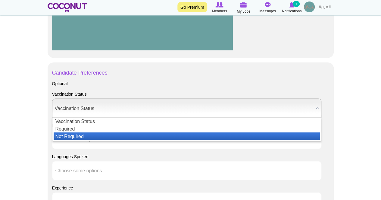 The width and height of the screenshot is (381, 200). What do you see at coordinates (268, 8) in the screenshot?
I see `a: Messages Messages` at bounding box center [268, 8].